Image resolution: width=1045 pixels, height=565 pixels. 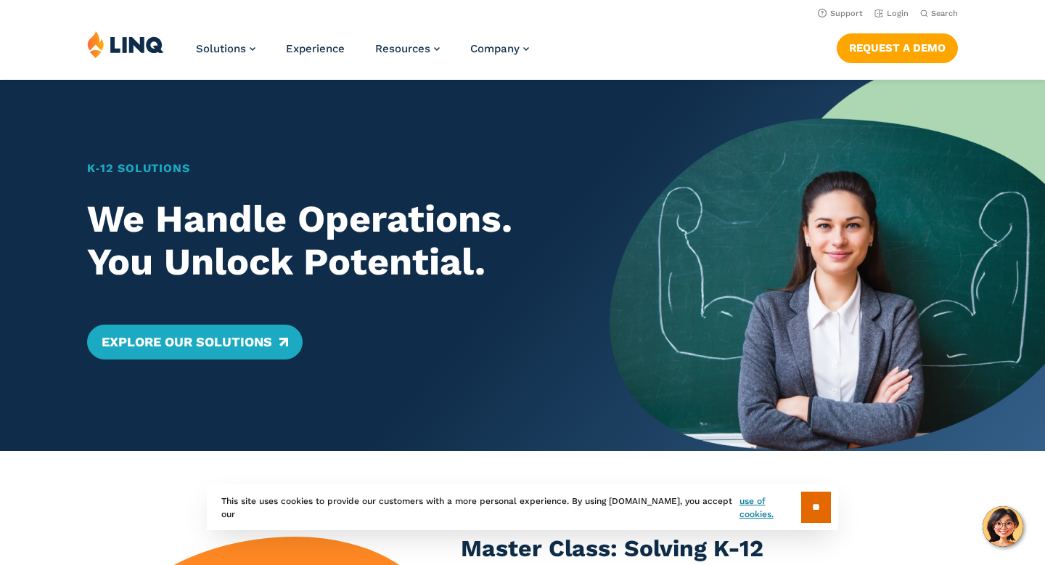 What do you see at coordinates (827, 265) in the screenshot?
I see `img: Home Banner` at bounding box center [827, 265].